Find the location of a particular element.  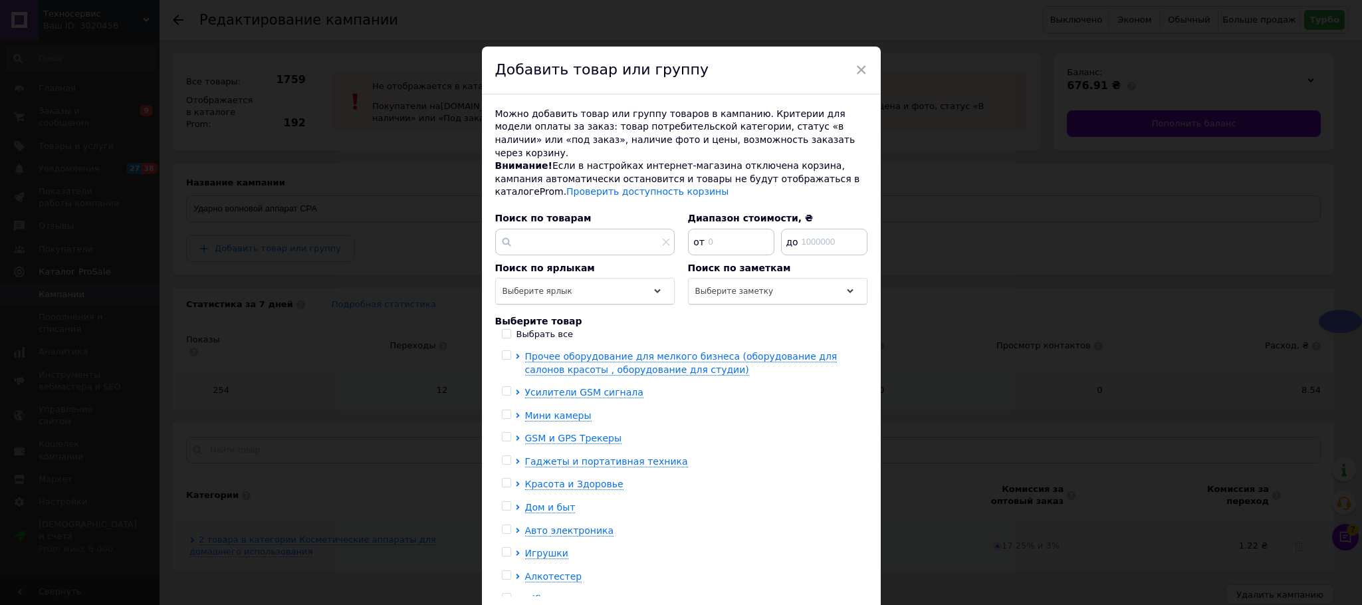

span: Диапазон стоимости, ₴ is located at coordinates (751, 218).